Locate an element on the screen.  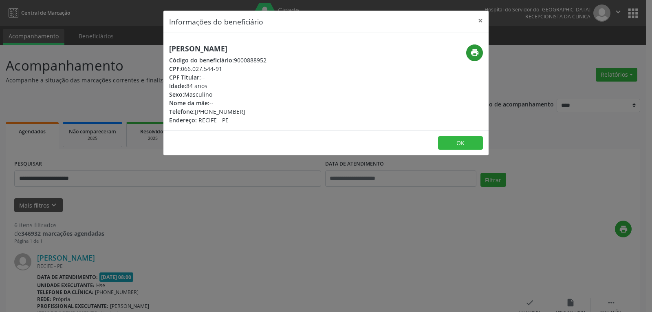
span: Telefone: is located at coordinates (182, 111).